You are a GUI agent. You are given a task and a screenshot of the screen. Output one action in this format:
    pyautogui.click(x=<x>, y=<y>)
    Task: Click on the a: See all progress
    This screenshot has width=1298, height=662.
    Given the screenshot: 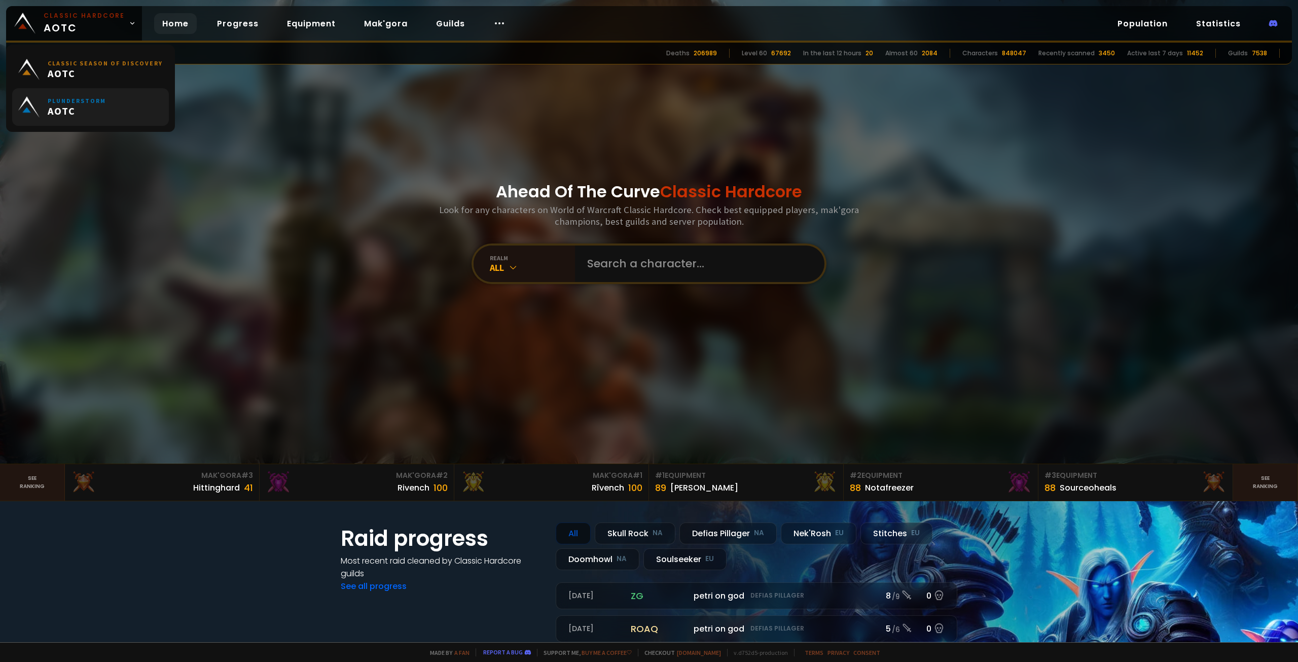 What is the action you would take?
    pyautogui.click(x=374, y=586)
    